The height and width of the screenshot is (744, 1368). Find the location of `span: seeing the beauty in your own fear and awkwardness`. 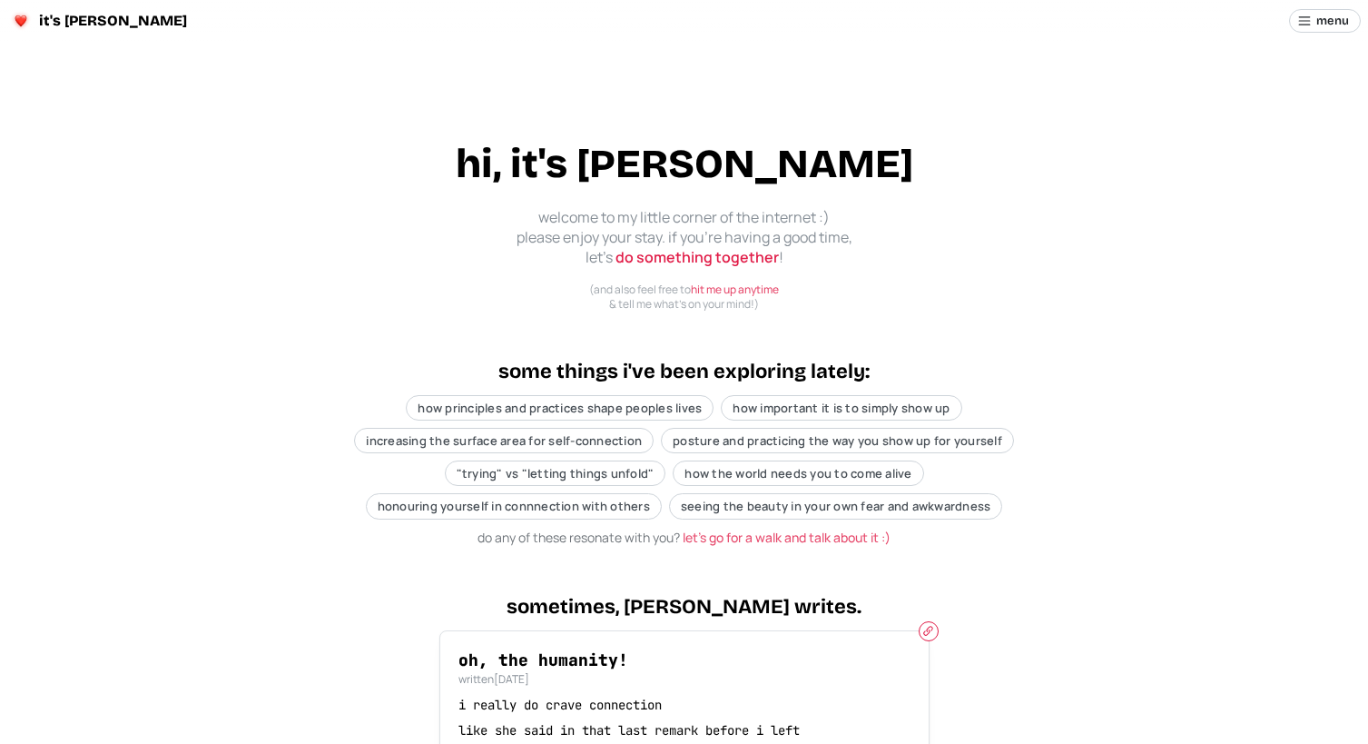

span: seeing the beauty in your own fear and awkwardness is located at coordinates (836, 506).